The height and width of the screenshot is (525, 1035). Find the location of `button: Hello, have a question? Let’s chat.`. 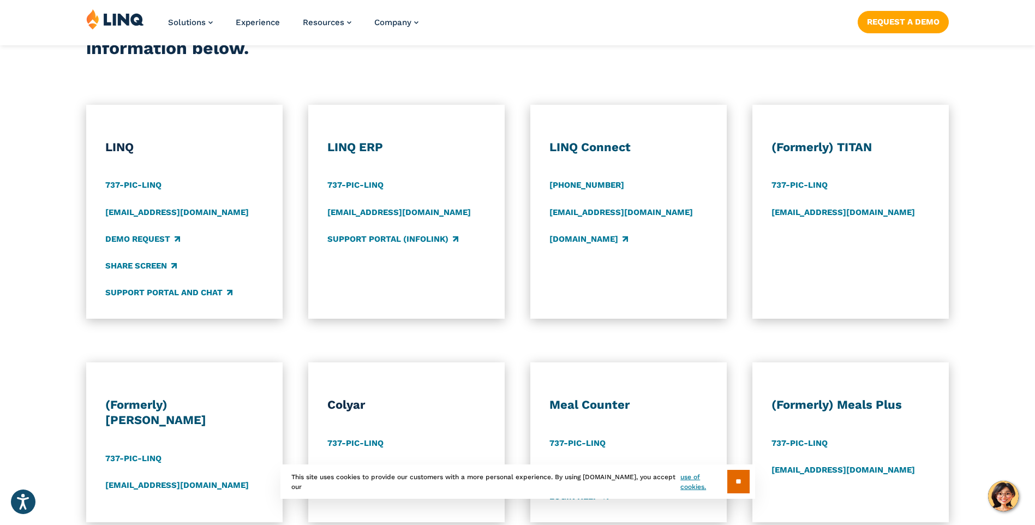

button: Hello, have a question? Let’s chat. is located at coordinates (1004, 496).